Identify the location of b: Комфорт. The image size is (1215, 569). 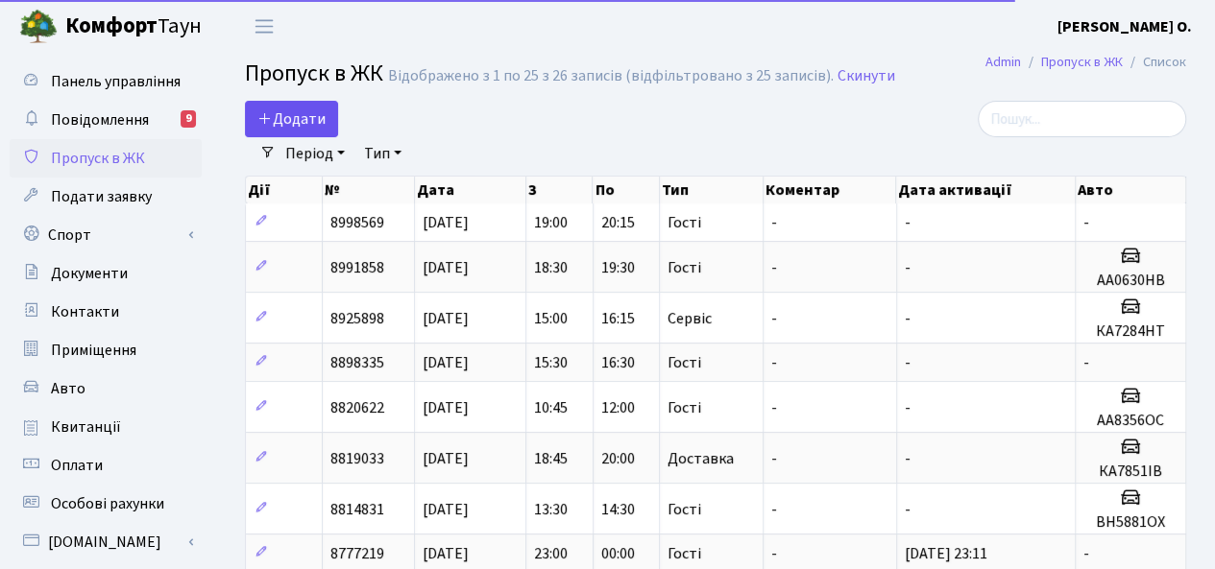
(111, 26).